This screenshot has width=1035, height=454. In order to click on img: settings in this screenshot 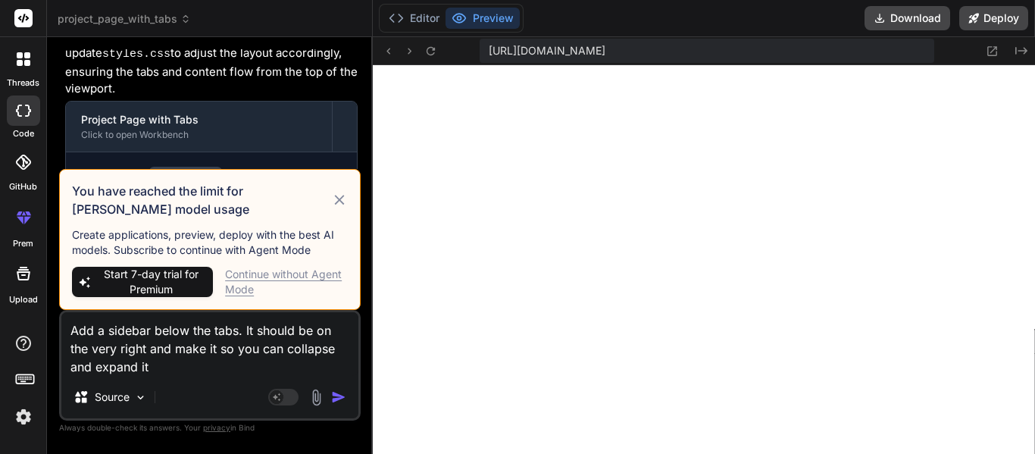, I will do `click(23, 417)`.